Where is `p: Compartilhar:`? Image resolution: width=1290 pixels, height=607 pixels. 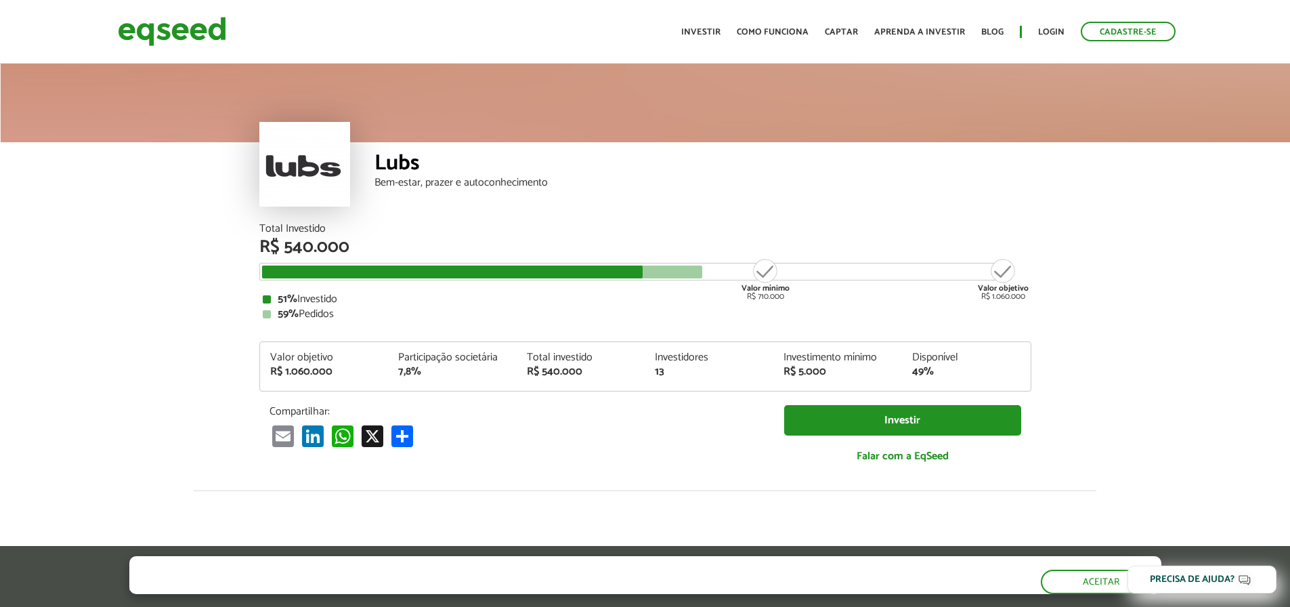
p: Compartilhar: is located at coordinates (517, 411).